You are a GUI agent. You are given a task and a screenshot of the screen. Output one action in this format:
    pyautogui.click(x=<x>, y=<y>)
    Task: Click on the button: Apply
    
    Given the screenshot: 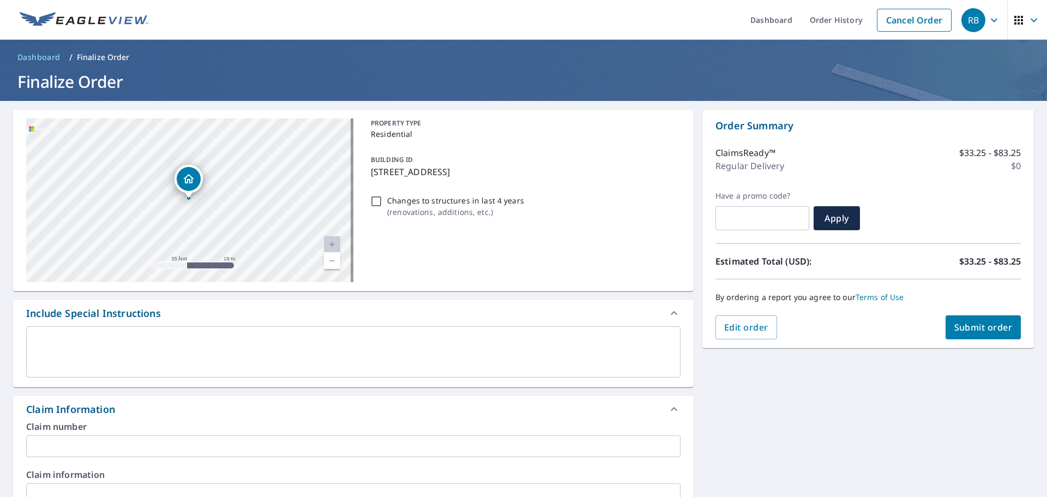 What is the action you would take?
    pyautogui.click(x=837, y=218)
    